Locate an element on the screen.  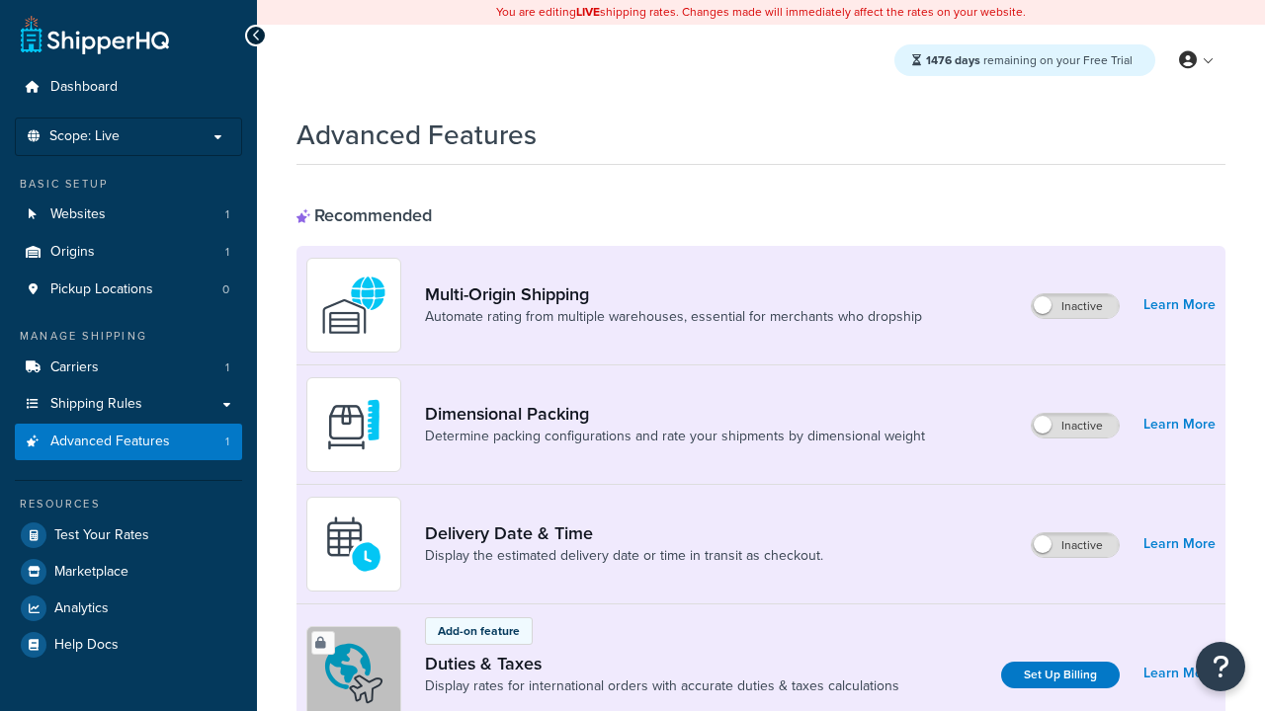
span: Origins is located at coordinates (72, 252).